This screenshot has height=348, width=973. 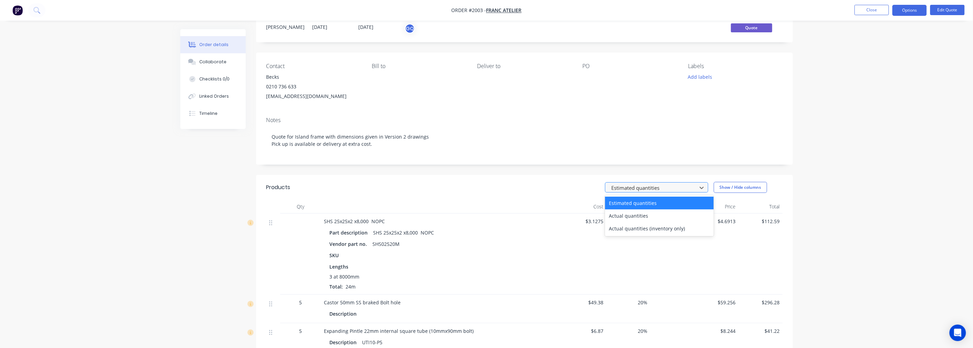 I want to click on div: Bill to, so click(x=419, y=66).